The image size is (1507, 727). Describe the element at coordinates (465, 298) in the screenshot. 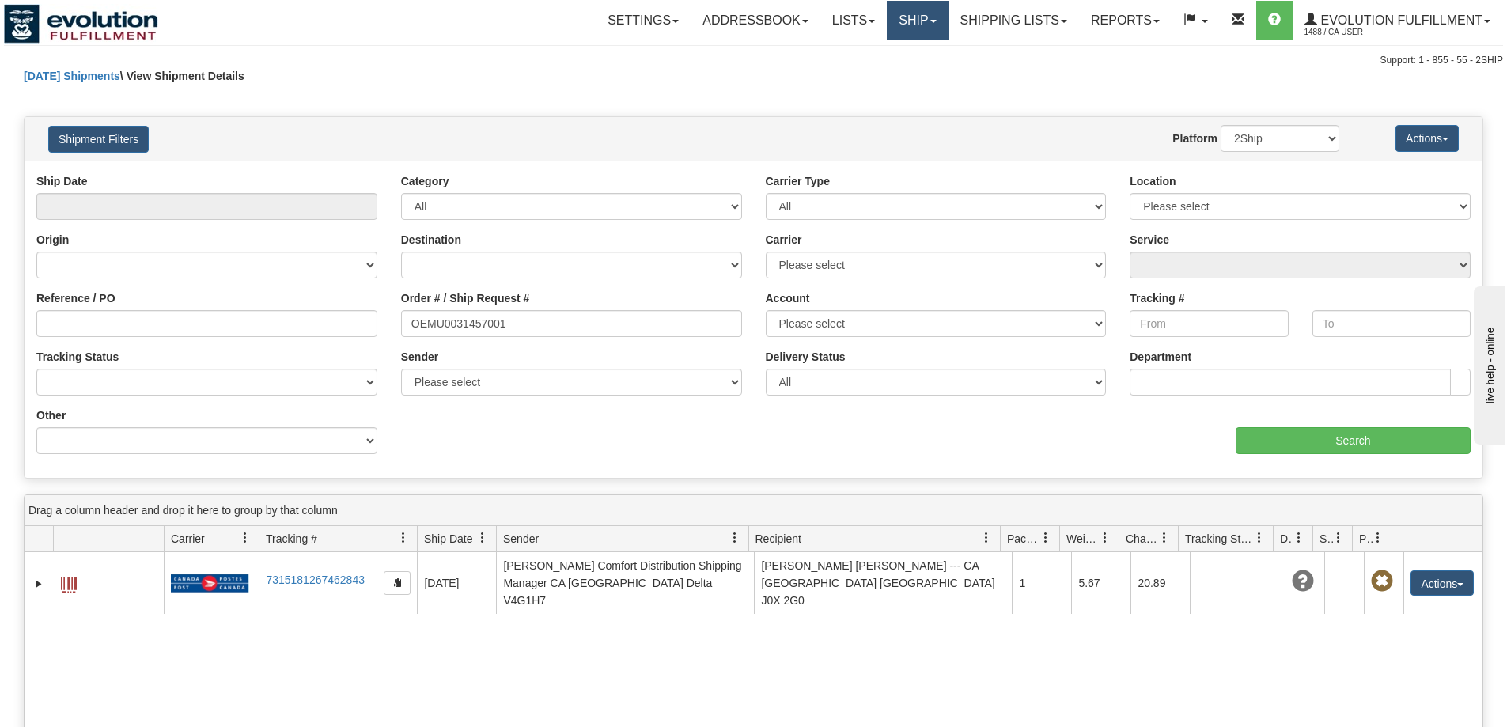

I see `label: Order # / Ship Request #` at that location.